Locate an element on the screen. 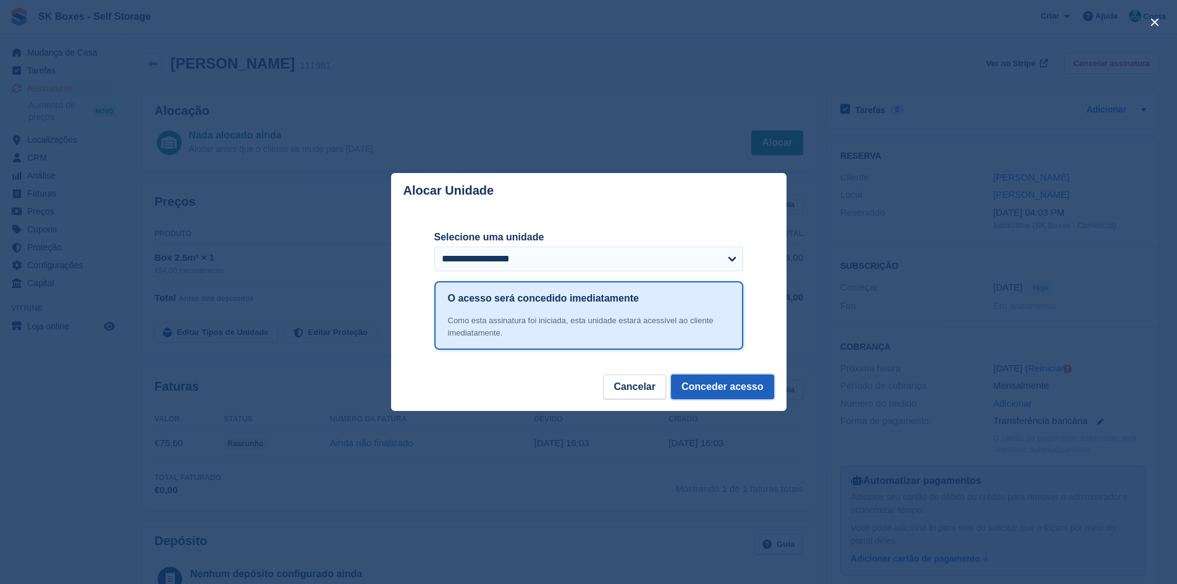  p: Alocar Unidade is located at coordinates (448, 190).